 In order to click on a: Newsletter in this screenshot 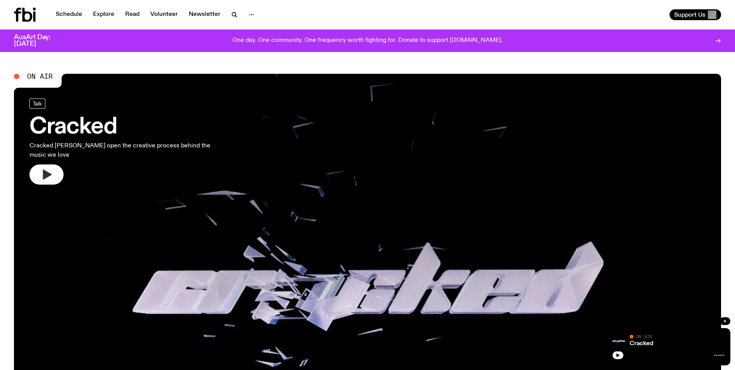, I will do `click(205, 15)`.